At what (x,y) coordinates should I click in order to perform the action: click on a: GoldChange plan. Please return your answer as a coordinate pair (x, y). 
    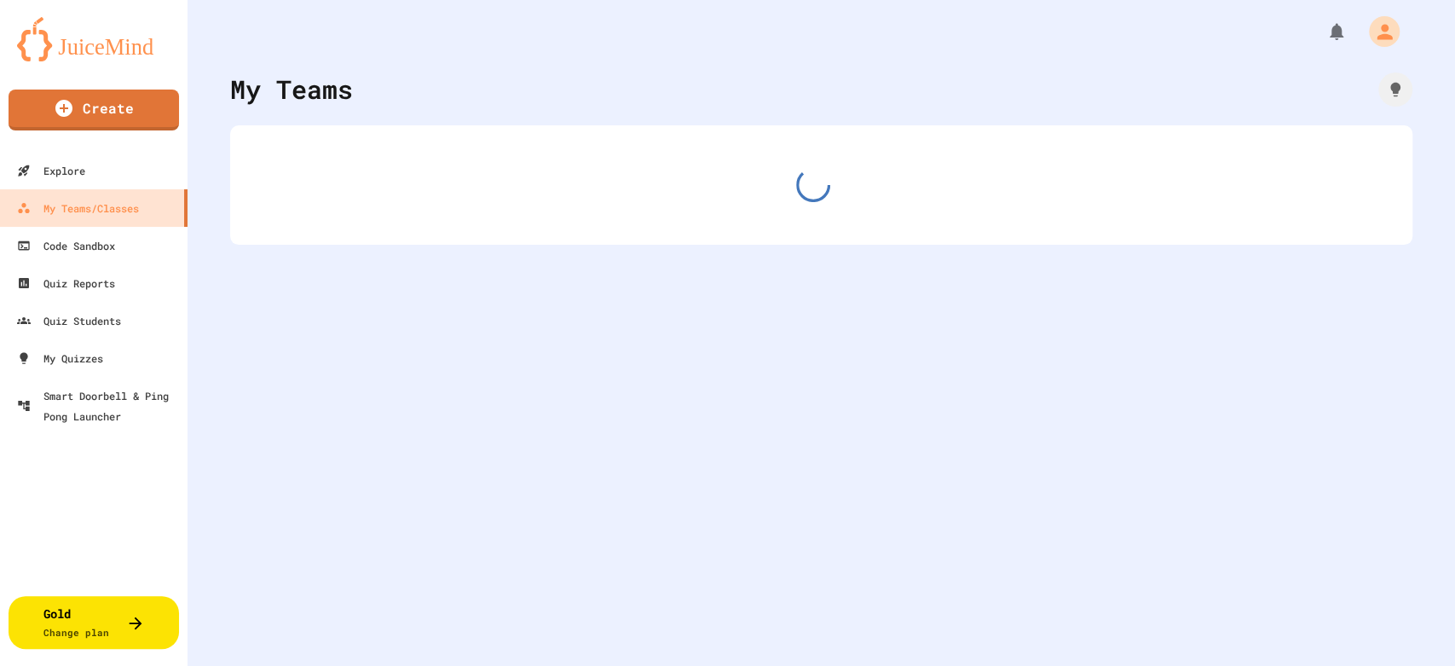
    Looking at the image, I should click on (94, 622).